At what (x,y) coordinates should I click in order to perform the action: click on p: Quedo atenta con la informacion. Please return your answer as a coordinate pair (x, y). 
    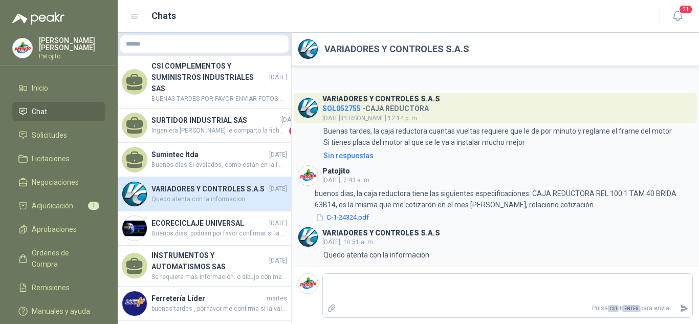
    Looking at the image, I should click on (376, 255).